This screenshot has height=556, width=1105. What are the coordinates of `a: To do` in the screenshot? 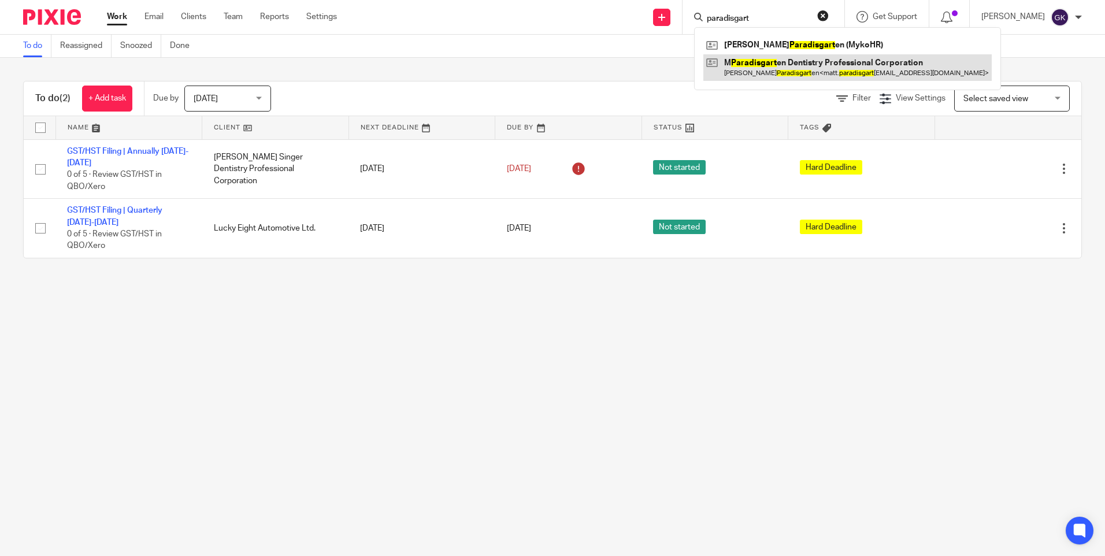 It's located at (37, 46).